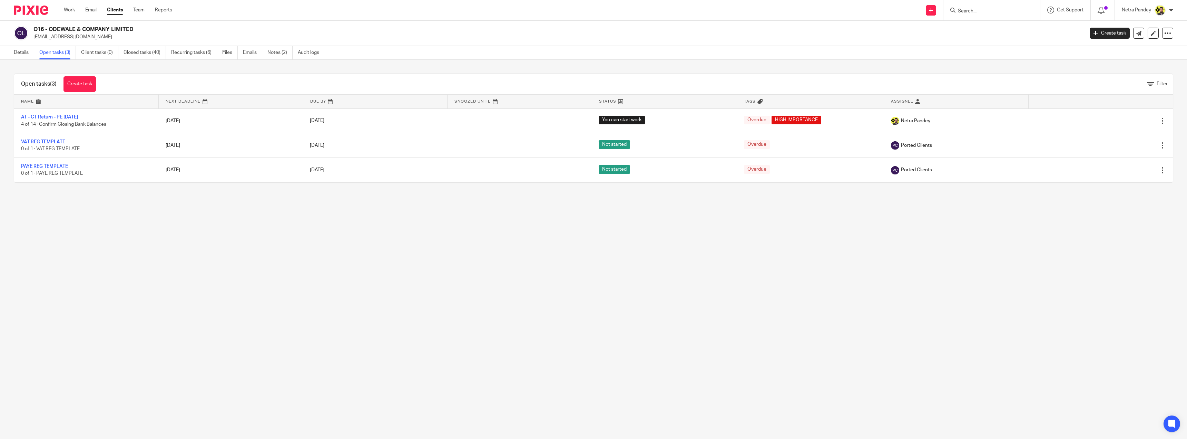 The height and width of the screenshot is (439, 1187). What do you see at coordinates (31, 10) in the screenshot?
I see `img: Pixie` at bounding box center [31, 10].